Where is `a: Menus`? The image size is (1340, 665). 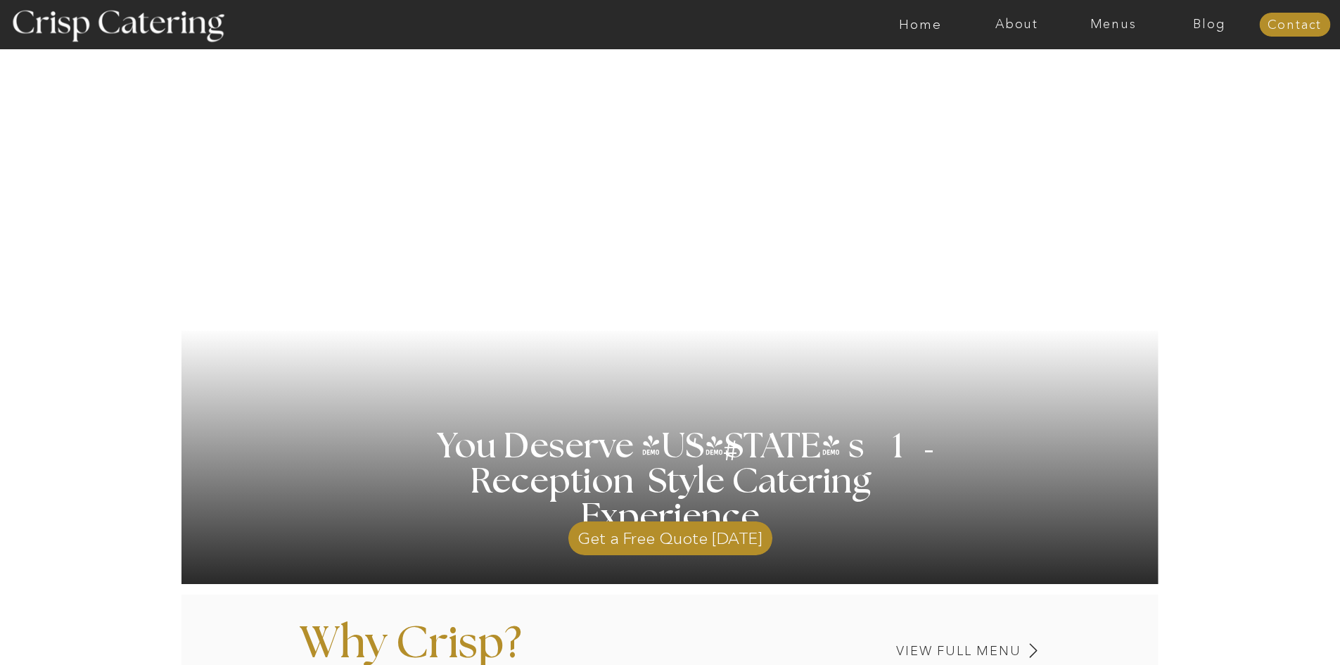
a: Menus is located at coordinates (1113, 25).